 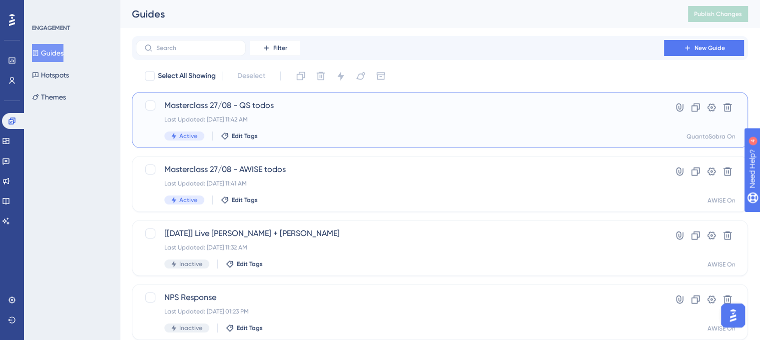 I want to click on button: Guides, so click(x=47, y=53).